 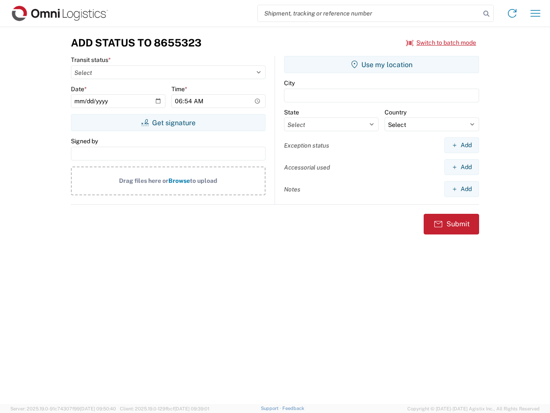 What do you see at coordinates (91, 60) in the screenshot?
I see `label: Transit status` at bounding box center [91, 60].